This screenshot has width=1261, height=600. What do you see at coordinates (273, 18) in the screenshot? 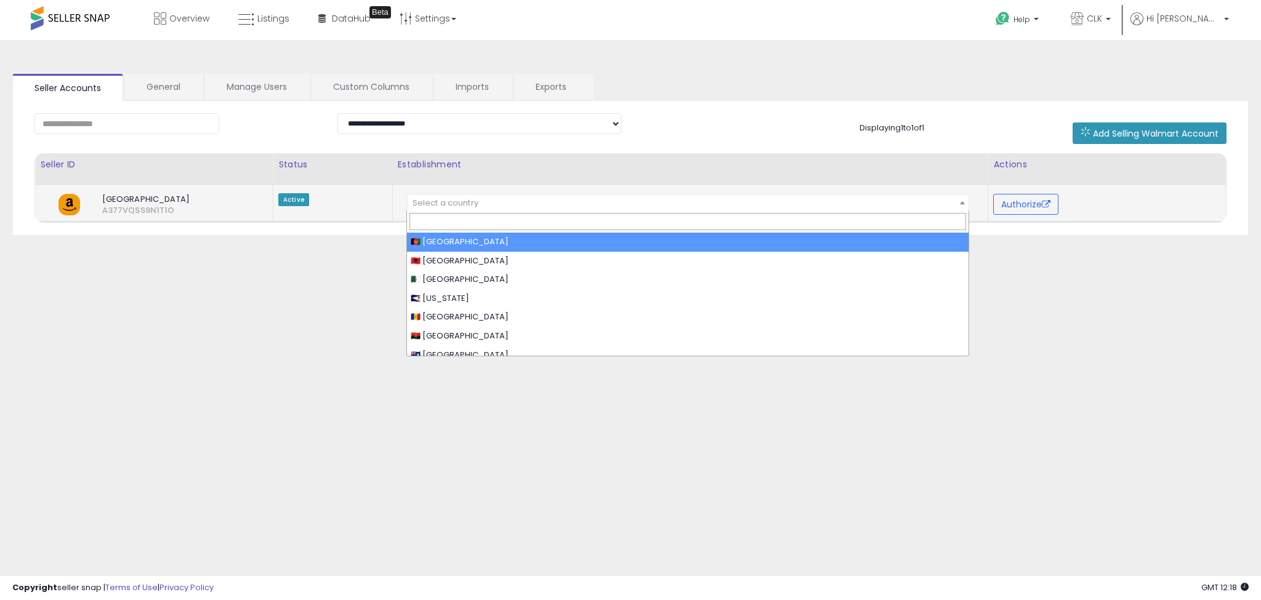
I see `span: Listings` at bounding box center [273, 18].